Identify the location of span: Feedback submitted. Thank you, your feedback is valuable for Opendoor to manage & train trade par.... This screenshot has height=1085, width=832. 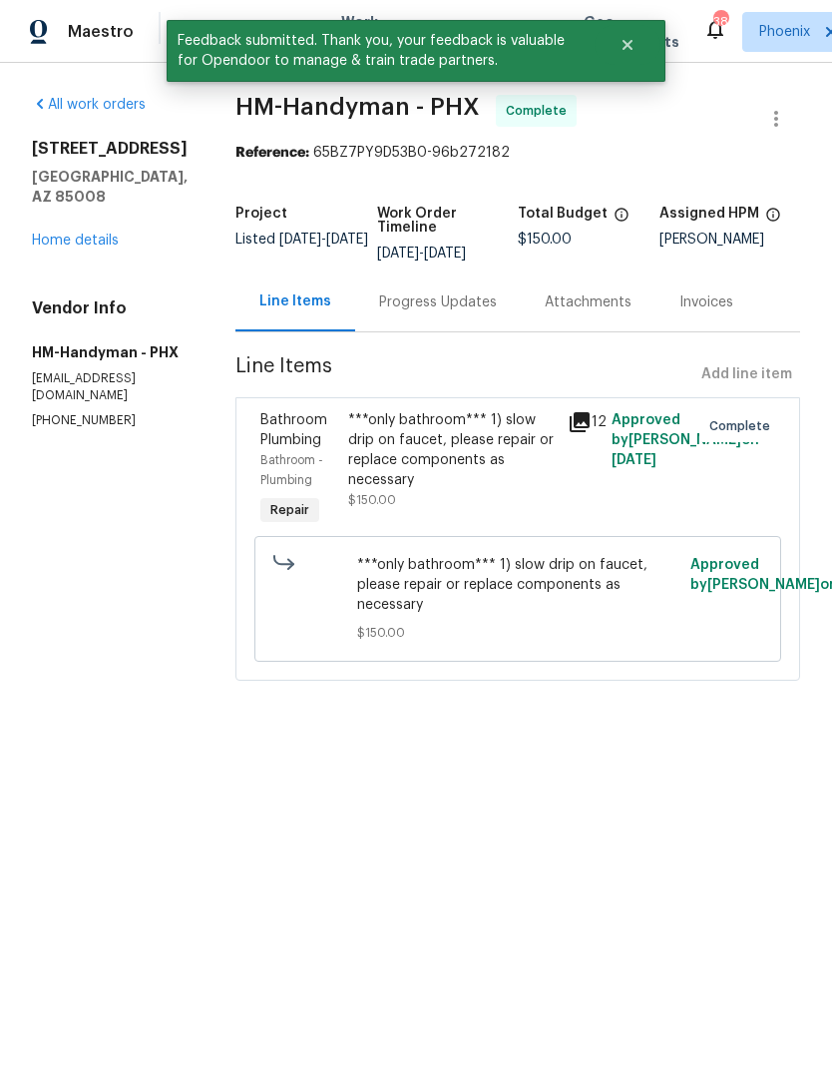
(380, 51).